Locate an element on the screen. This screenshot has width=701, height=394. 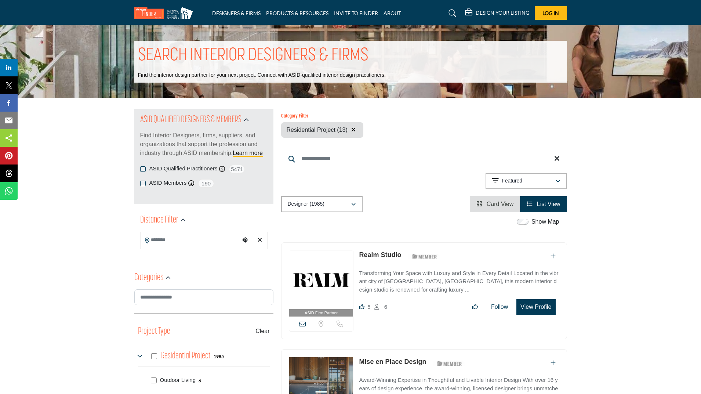
label: ASID Members is located at coordinates (168, 183).